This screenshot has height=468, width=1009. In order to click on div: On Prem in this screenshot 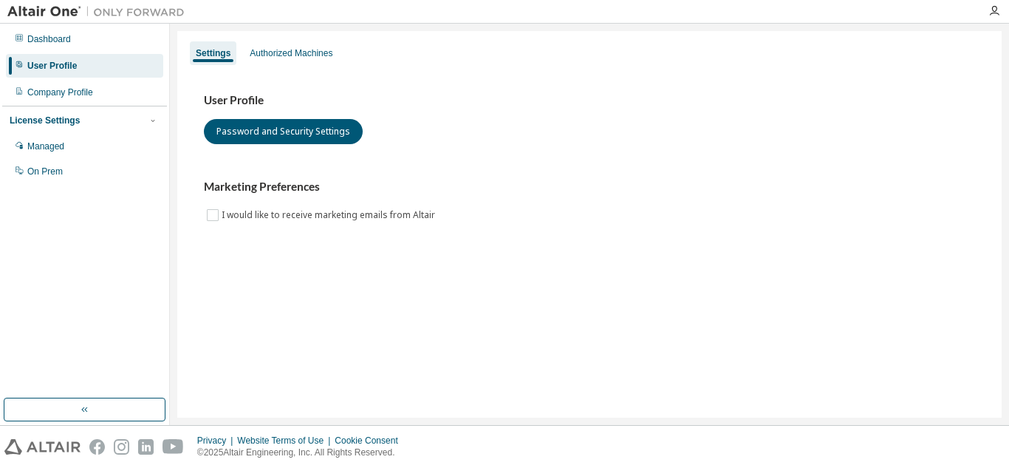, I will do `click(45, 171)`.